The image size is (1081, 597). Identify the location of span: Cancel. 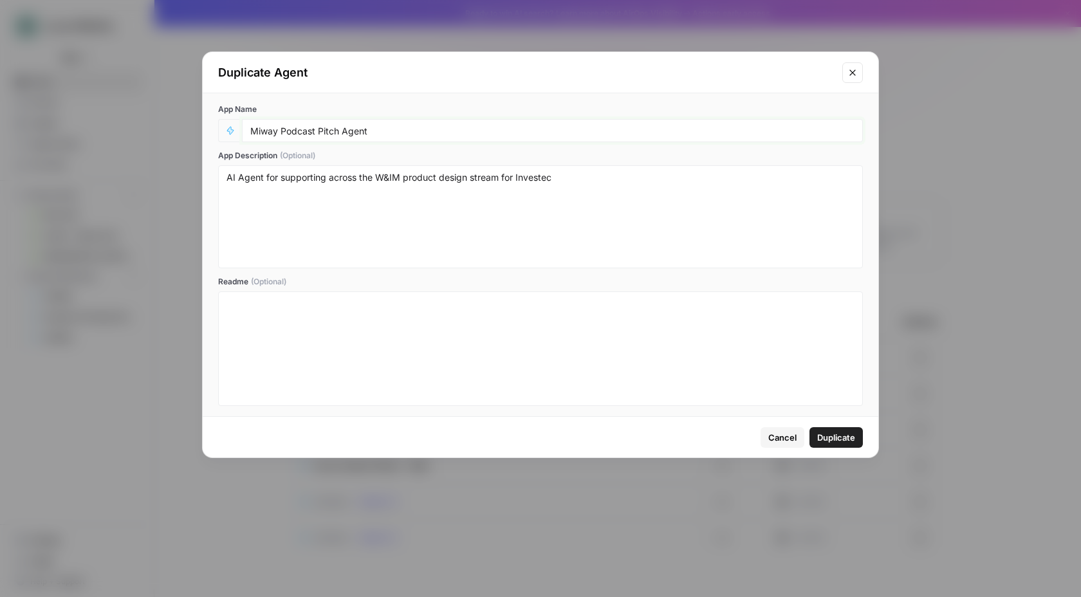
(782, 438).